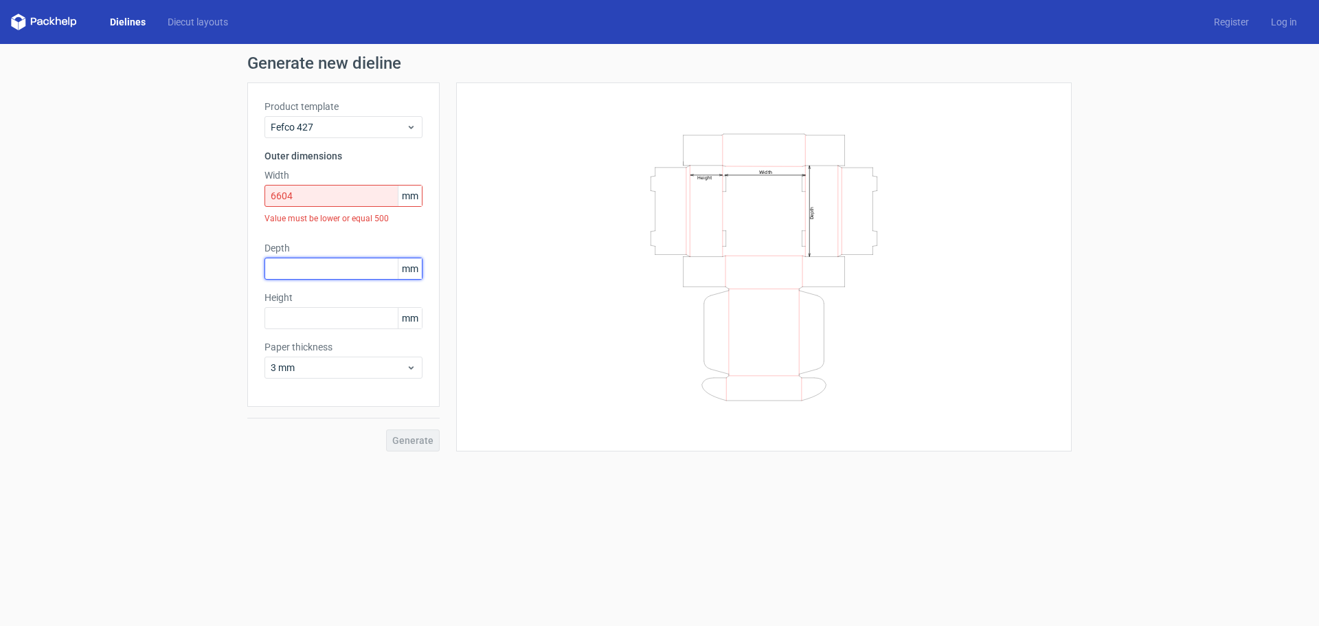  I want to click on label: Product template, so click(344, 107).